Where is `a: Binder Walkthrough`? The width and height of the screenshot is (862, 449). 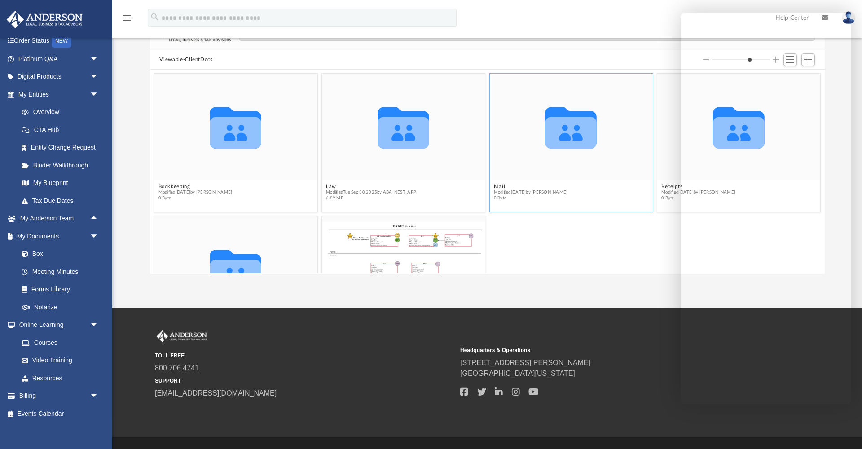 a: Binder Walkthrough is located at coordinates (62, 165).